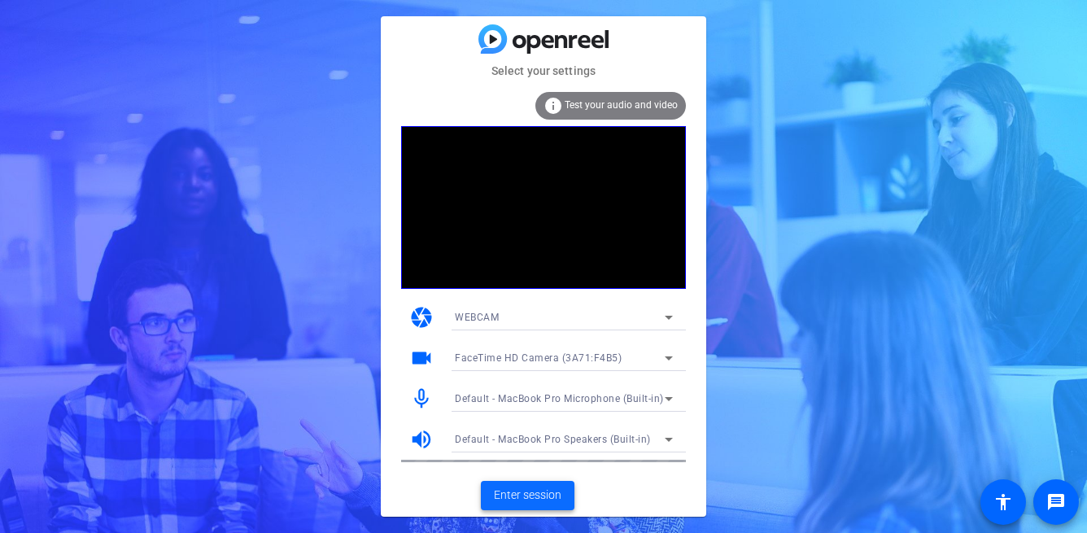 The image size is (1087, 533). I want to click on button: Enter session, so click(527, 495).